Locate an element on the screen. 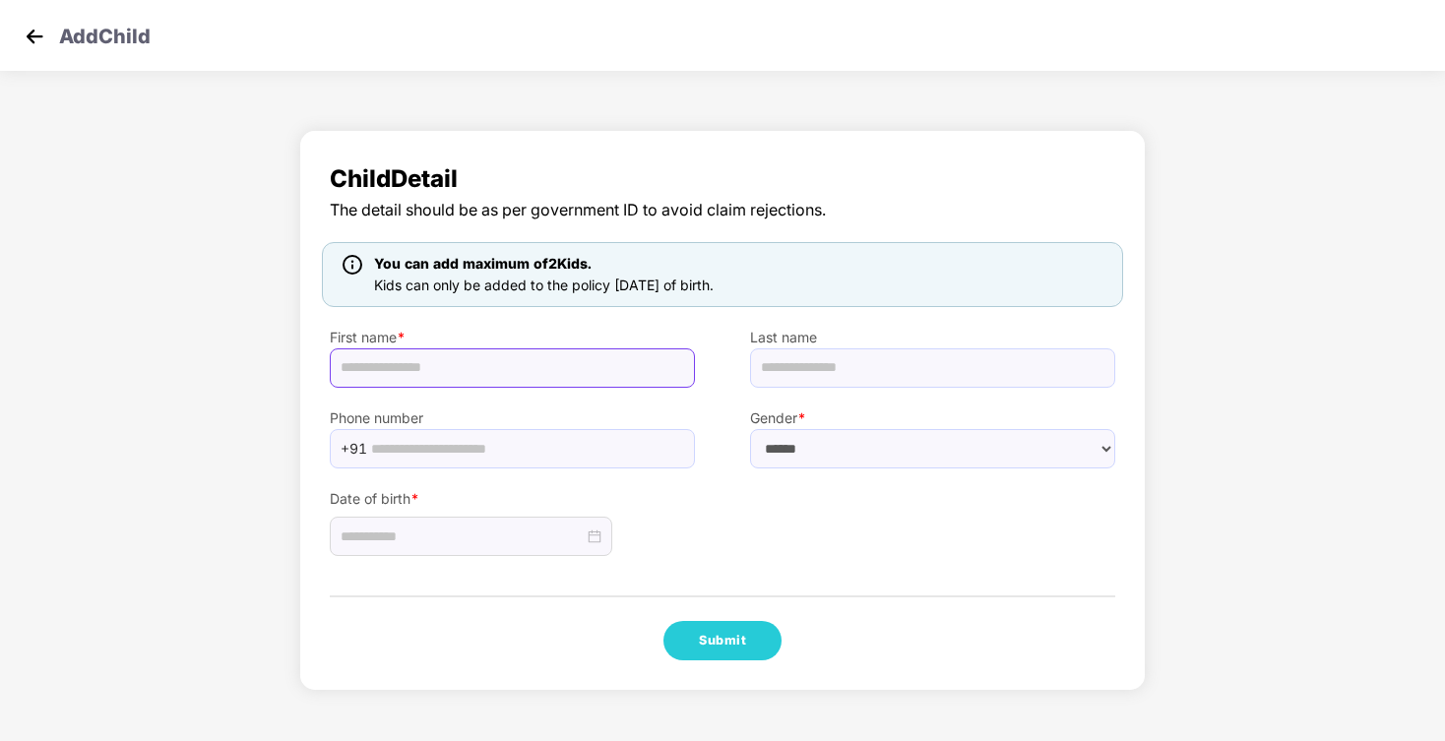 The height and width of the screenshot is (741, 1445). p: Add Child is located at coordinates (104, 33).